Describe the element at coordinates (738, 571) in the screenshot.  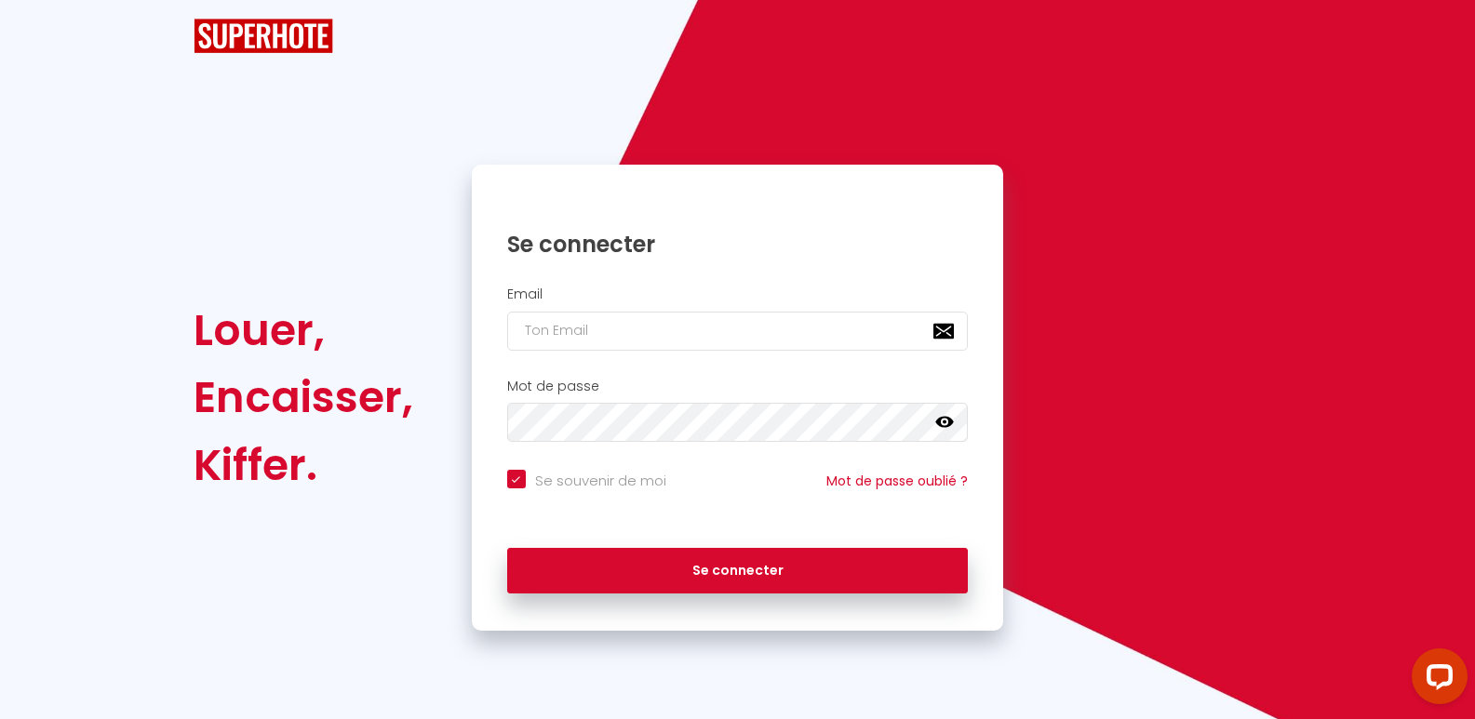
I see `button: Se connecter` at that location.